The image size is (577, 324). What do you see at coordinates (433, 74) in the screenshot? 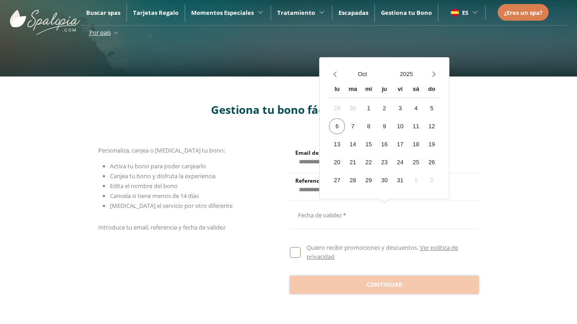
I see `button: Next month` at bounding box center [433, 74].